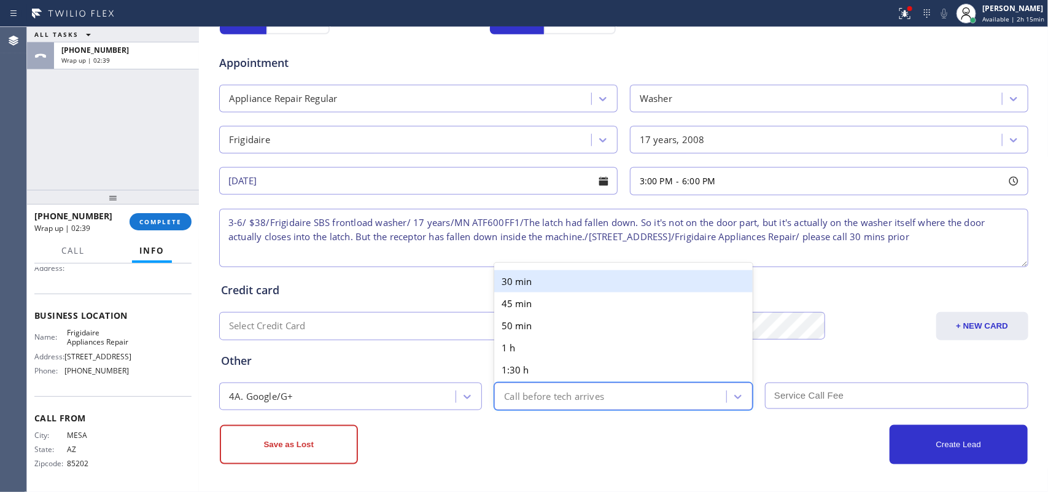 Image resolution: width=1048 pixels, height=492 pixels. I want to click on div: Select Credit Card, so click(267, 326).